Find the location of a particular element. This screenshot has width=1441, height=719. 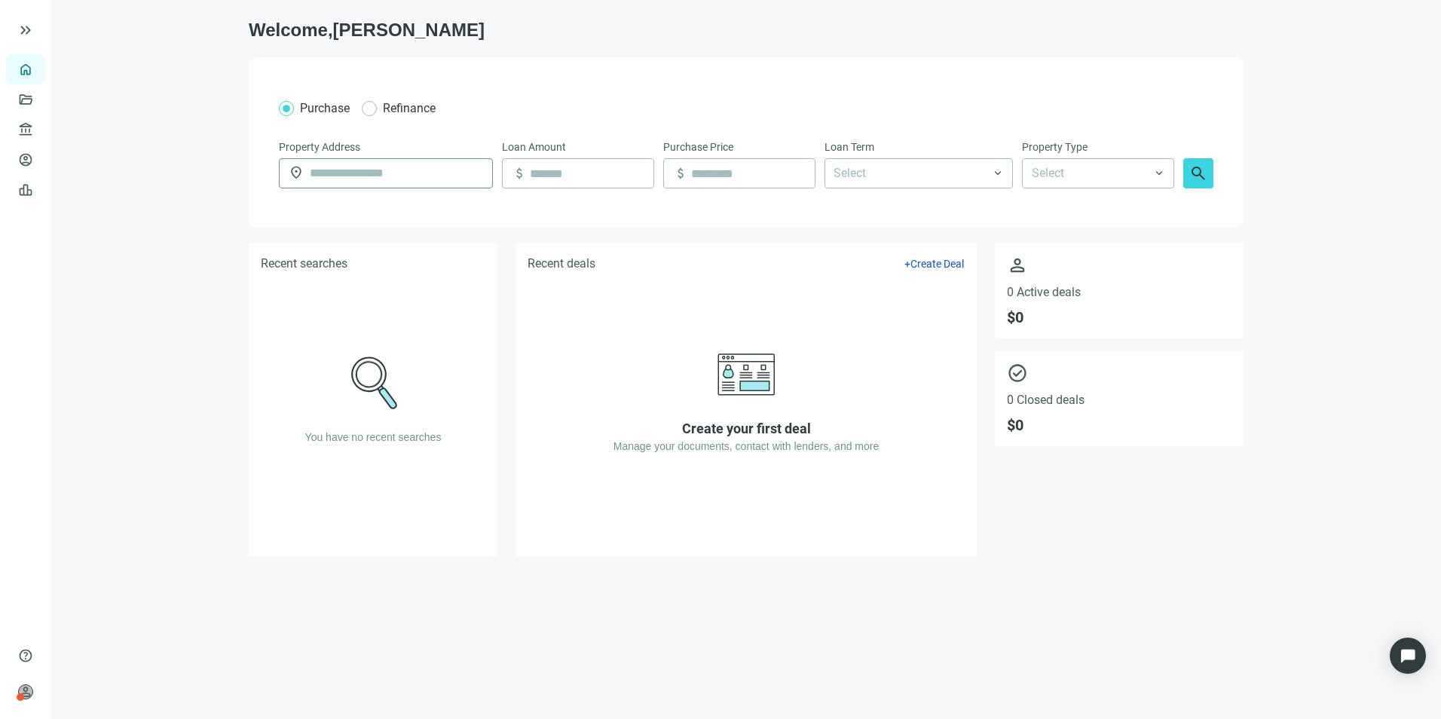

span: account_balance is located at coordinates (23, 130).